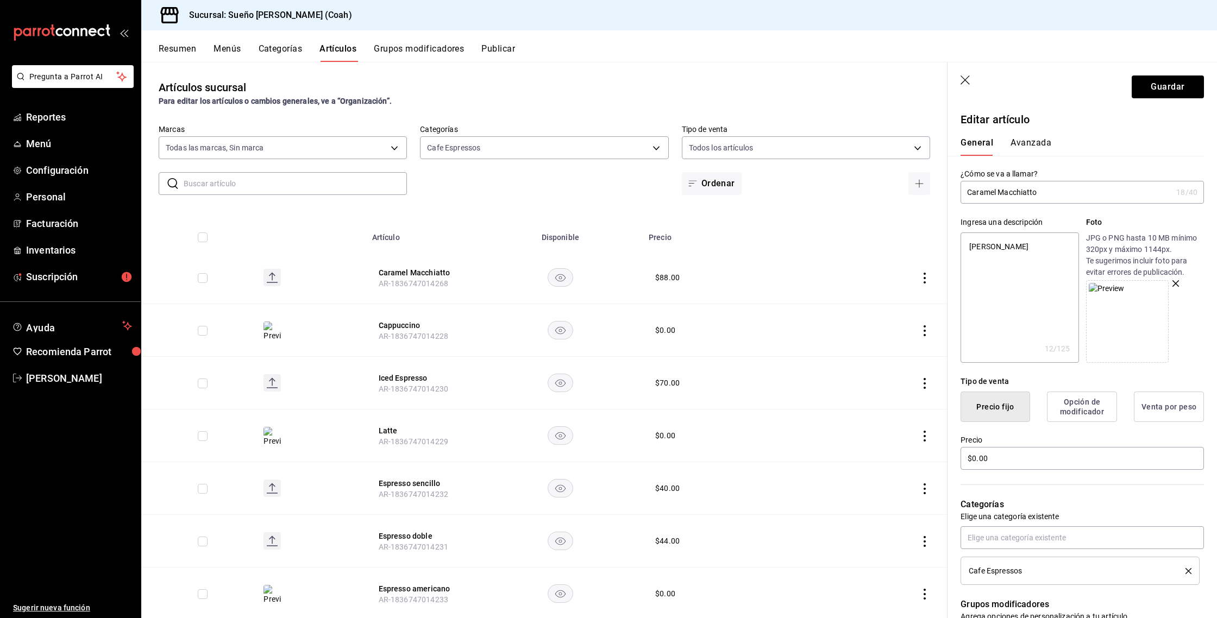 The height and width of the screenshot is (618, 1217). Describe the element at coordinates (338, 53) in the screenshot. I see `button: Artículos` at that location.